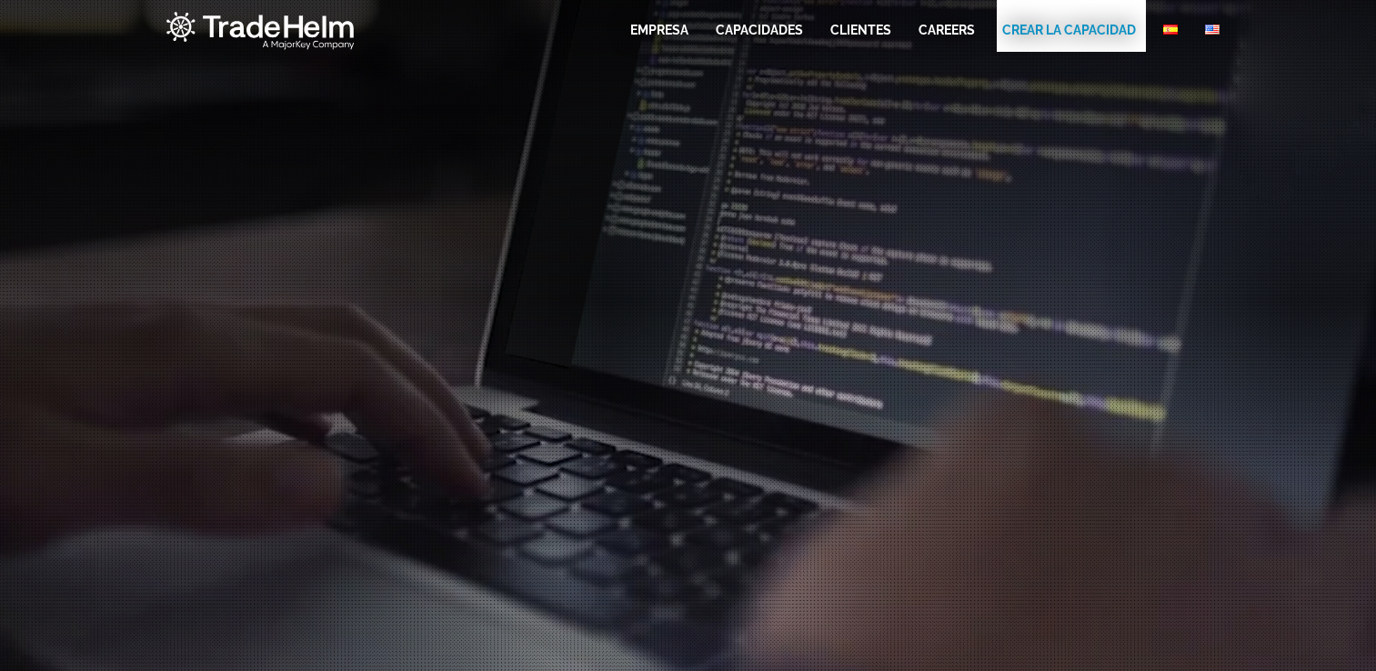  Describe the element at coordinates (1171, 29) in the screenshot. I see `img: Español` at that location.